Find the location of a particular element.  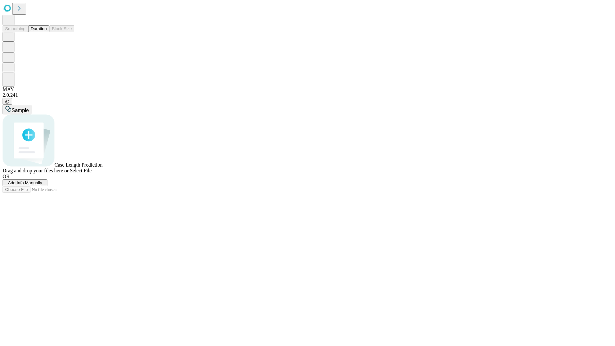

span: Add Info Manually is located at coordinates (25, 183).